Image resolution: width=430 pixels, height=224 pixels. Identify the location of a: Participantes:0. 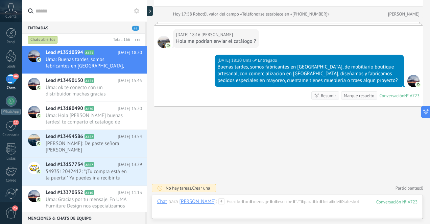
(409, 188).